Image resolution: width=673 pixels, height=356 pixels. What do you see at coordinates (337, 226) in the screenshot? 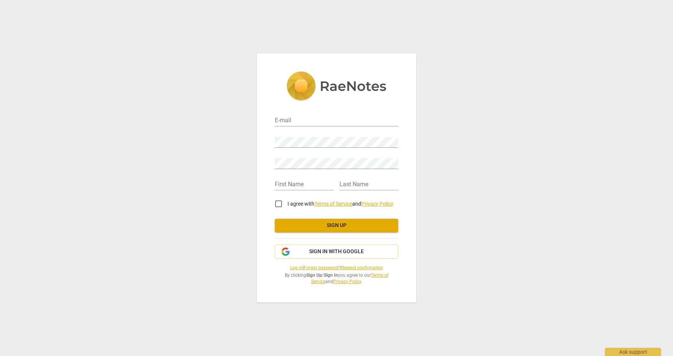
I see `button: Sign up` at bounding box center [337, 226].